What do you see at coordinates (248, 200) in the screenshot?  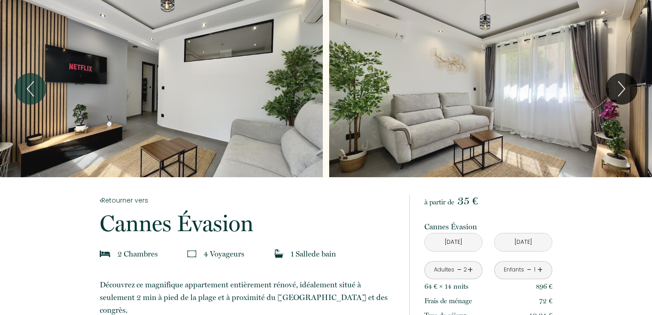 I see `a: Retourner vers` at bounding box center [248, 200].